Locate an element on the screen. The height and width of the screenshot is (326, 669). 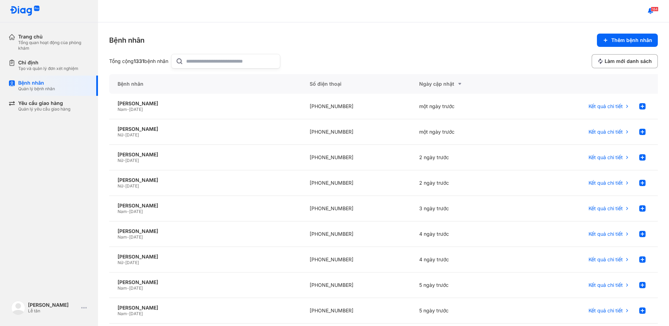
div: Tạo và quản lý đơn xét nghiệm is located at coordinates (48, 69).